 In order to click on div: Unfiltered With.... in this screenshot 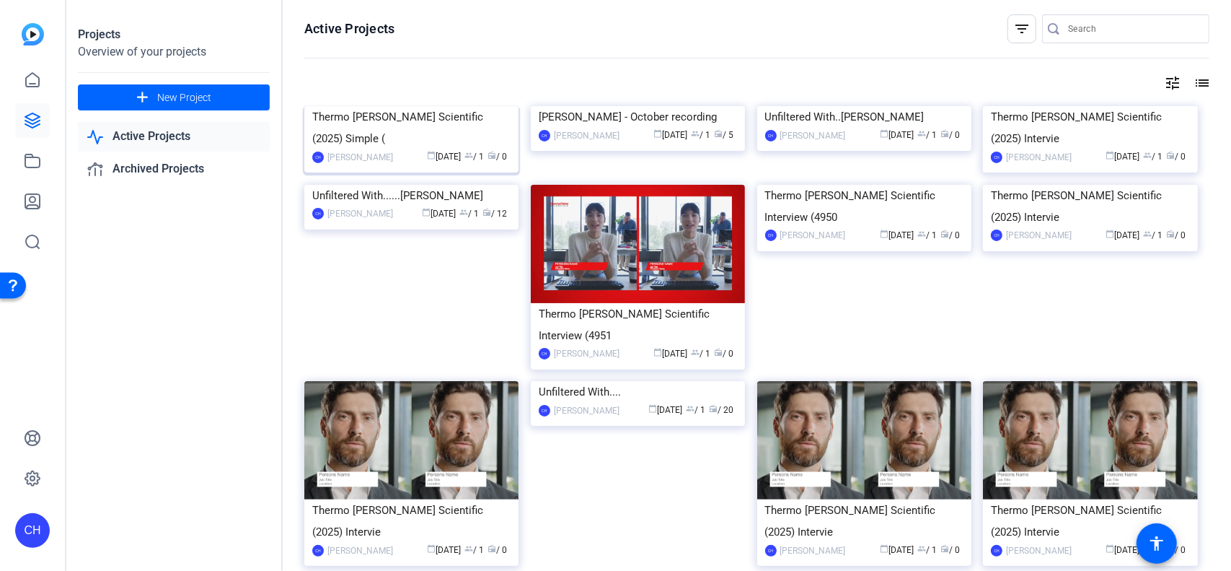, I will do `click(638, 392)`.